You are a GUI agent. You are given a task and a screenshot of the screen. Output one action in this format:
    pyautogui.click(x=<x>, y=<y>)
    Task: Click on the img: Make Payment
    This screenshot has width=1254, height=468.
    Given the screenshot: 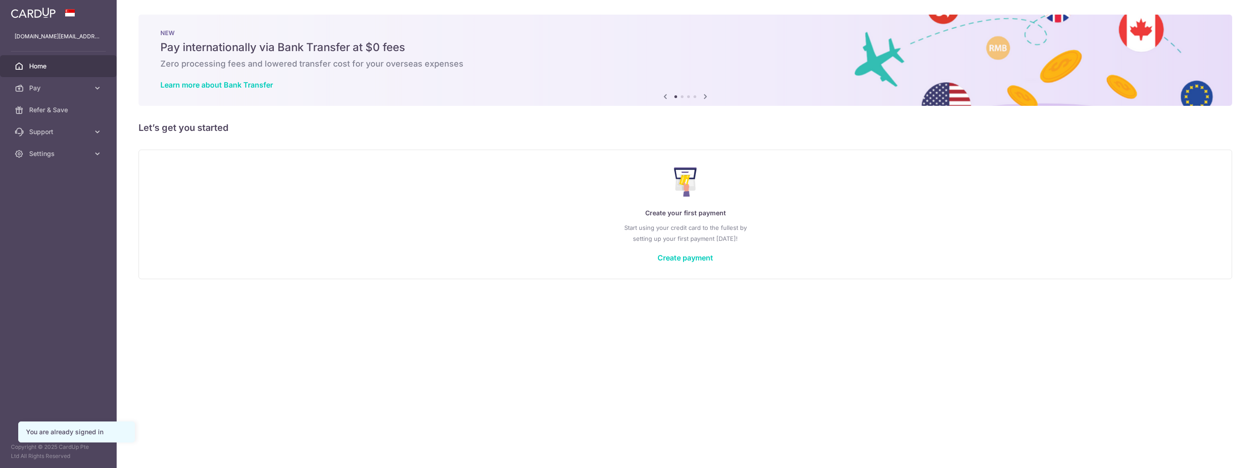 What is the action you would take?
    pyautogui.click(x=685, y=182)
    